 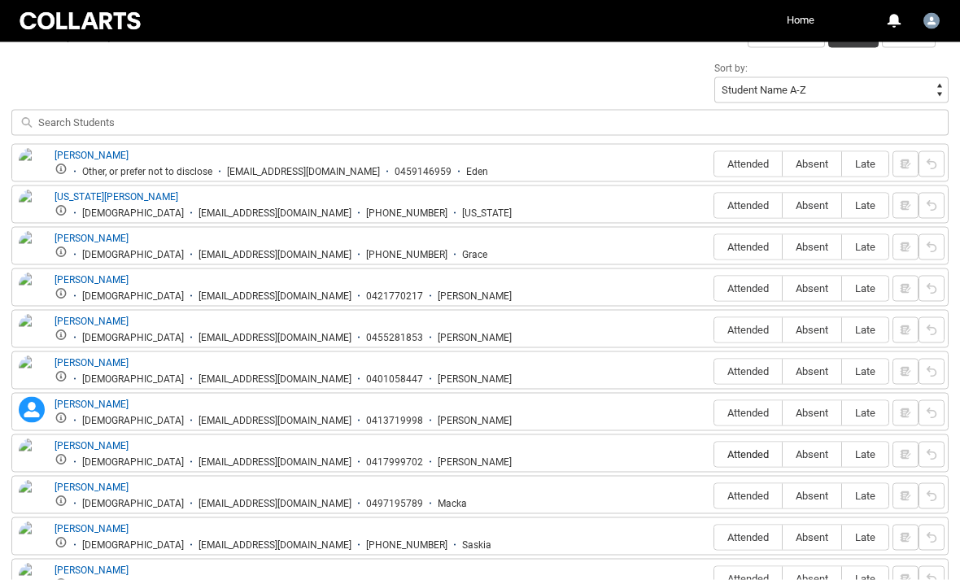 I want to click on div: 0421770217, so click(x=395, y=296).